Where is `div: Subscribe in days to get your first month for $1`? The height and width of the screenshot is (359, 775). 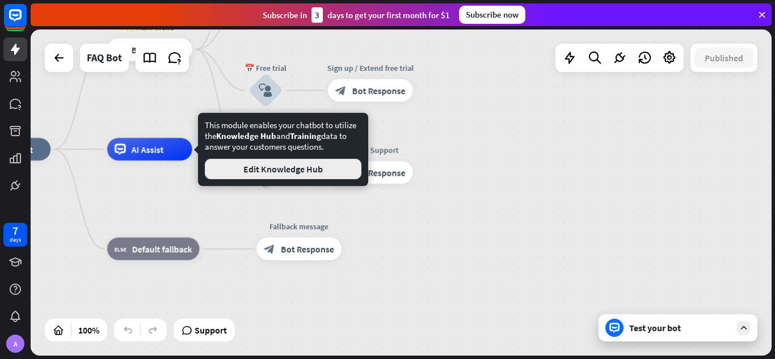
div: Subscribe in days to get your first month for $1 is located at coordinates (356, 15).